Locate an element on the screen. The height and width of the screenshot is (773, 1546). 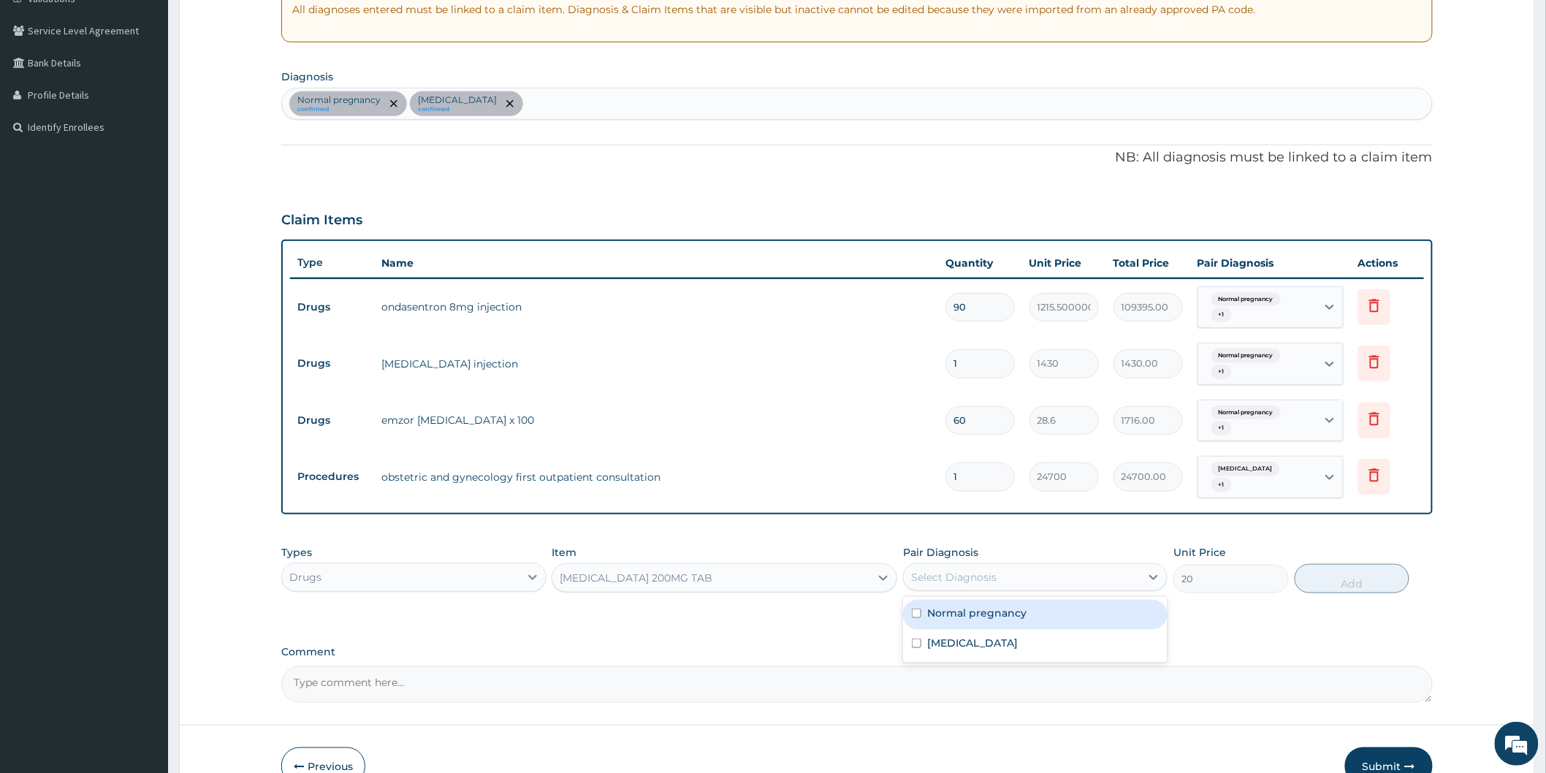
p: Normal pregnancy is located at coordinates (339, 100).